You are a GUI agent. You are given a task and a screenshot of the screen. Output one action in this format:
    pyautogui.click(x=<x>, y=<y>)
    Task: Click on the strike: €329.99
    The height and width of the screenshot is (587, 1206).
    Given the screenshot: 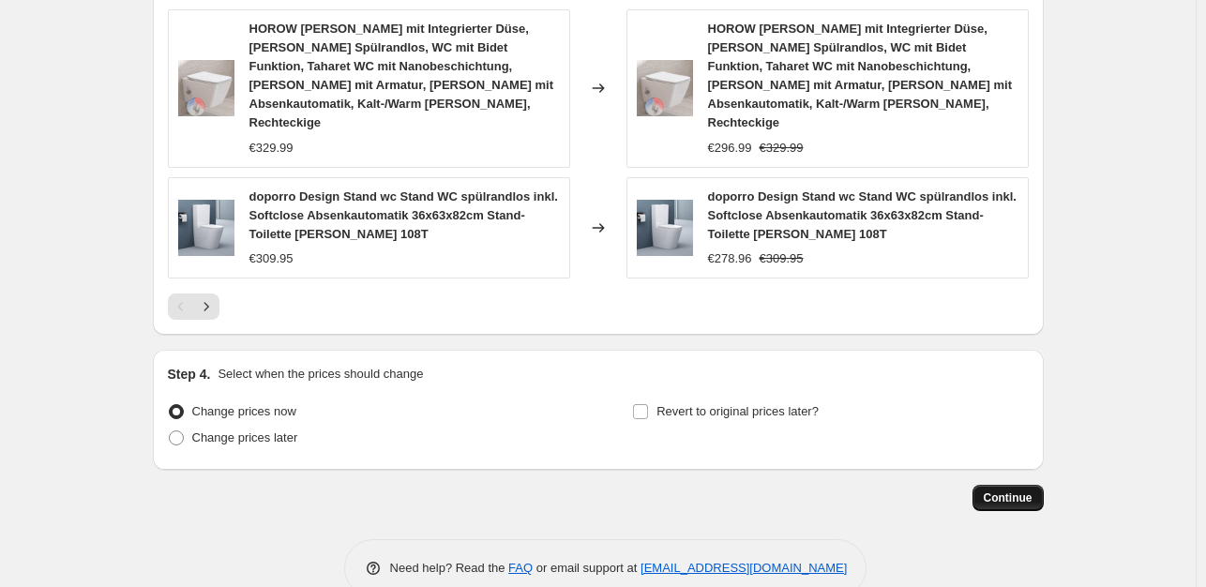 What is the action you would take?
    pyautogui.click(x=781, y=148)
    